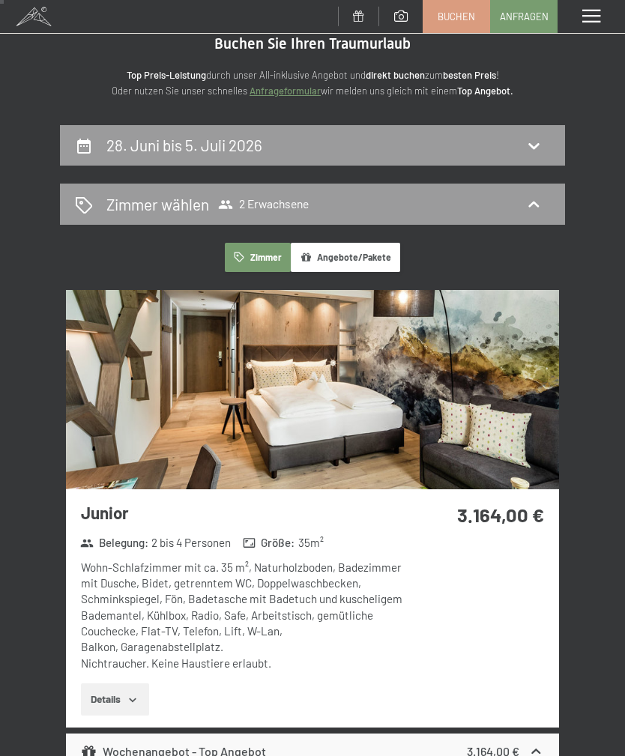  What do you see at coordinates (246, 615) in the screenshot?
I see `div: Wohn-Schlafzimmer mit ca. 35 m², Naturholzboden, Badezimmer mit Dusche, Bidet, getrenntem WC, Dop...` at bounding box center [246, 615].